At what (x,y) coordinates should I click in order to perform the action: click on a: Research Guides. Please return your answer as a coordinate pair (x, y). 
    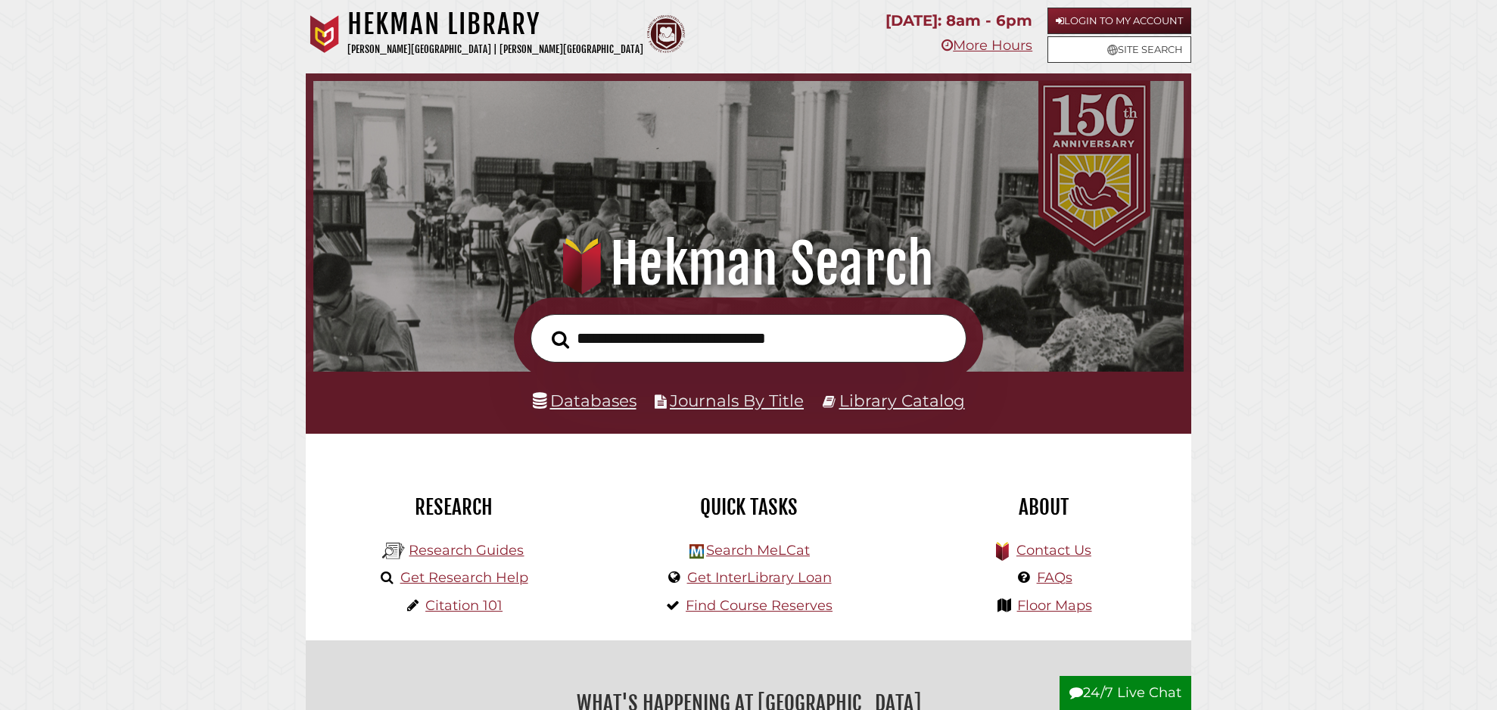
    Looking at the image, I should click on (466, 550).